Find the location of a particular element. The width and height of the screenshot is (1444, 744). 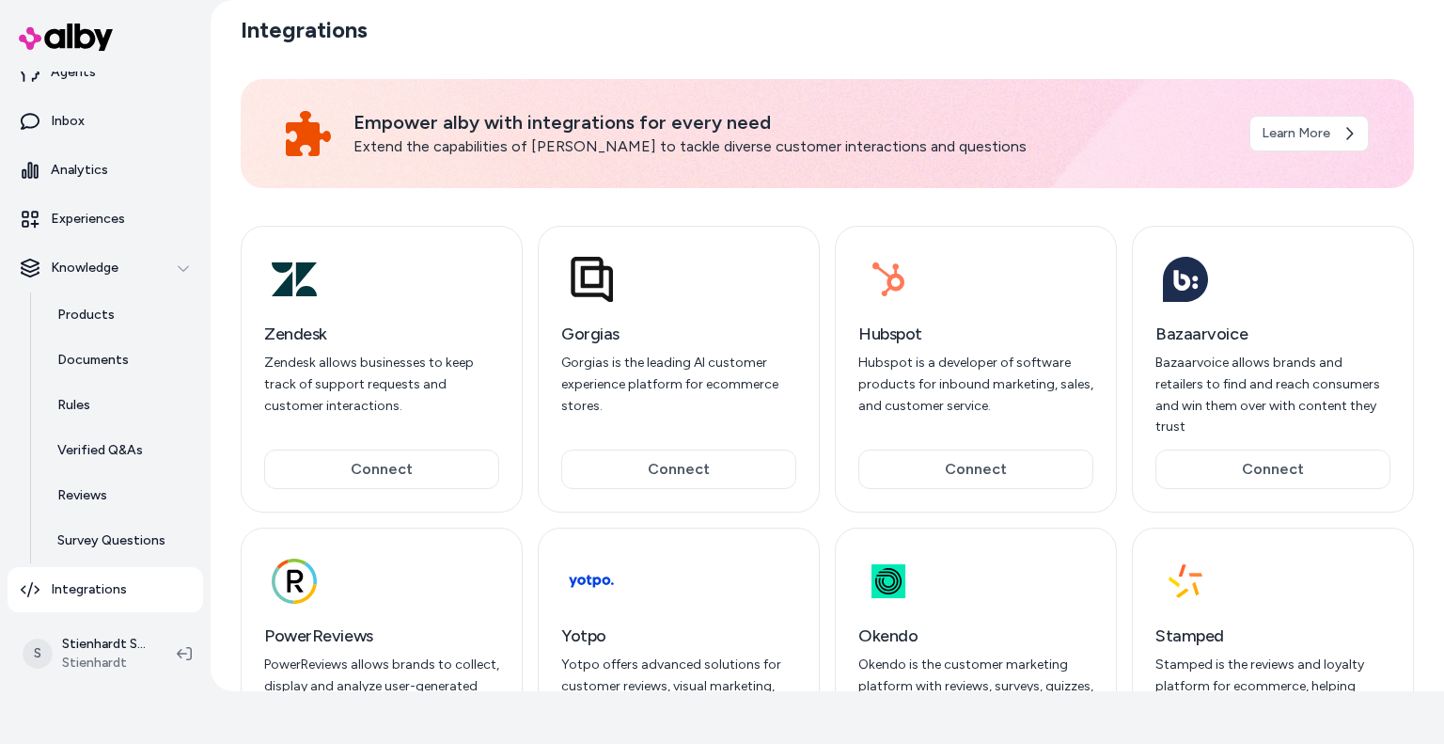

button: Knowledge is located at coordinates (105, 268).